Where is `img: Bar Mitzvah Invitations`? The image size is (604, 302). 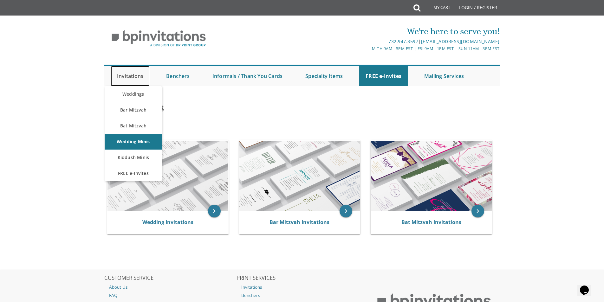
img: Bar Mitzvah Invitations is located at coordinates (300, 176).